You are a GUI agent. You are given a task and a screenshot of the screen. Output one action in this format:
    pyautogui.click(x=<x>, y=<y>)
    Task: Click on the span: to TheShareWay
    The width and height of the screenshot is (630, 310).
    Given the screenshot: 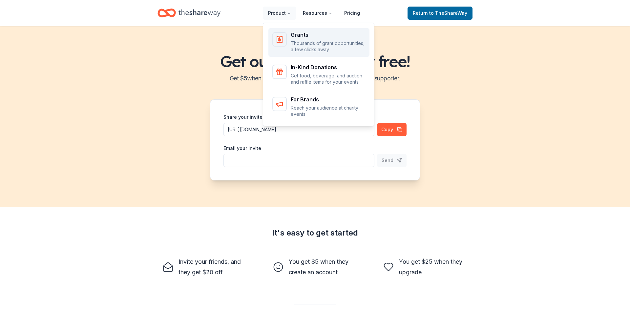 What is the action you would take?
    pyautogui.click(x=448, y=13)
    